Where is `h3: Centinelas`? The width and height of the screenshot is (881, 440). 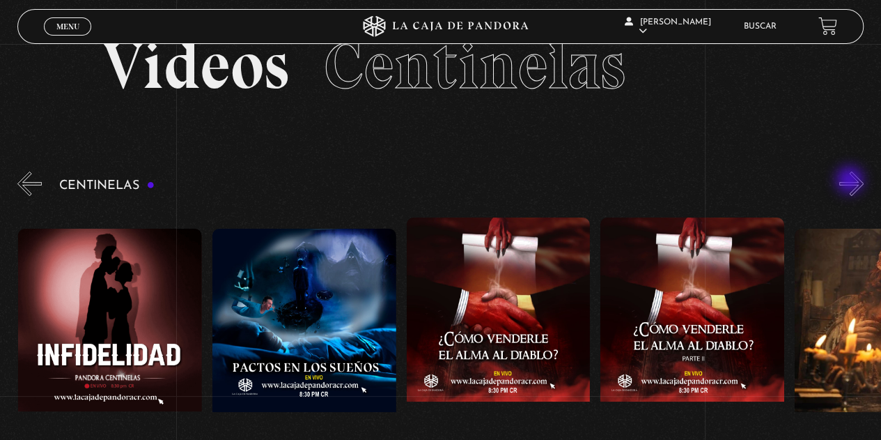 h3: Centinelas is located at coordinates (107, 185).